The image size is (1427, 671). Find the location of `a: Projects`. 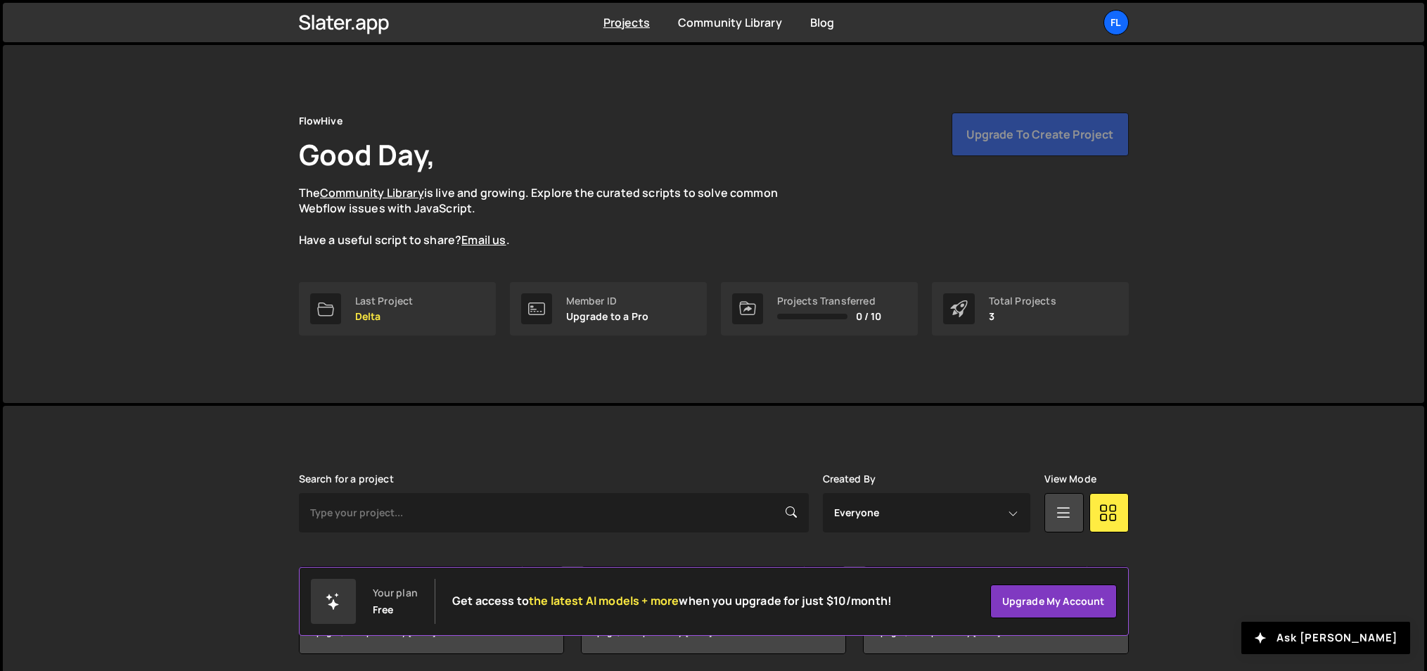

a: Projects is located at coordinates (627, 23).